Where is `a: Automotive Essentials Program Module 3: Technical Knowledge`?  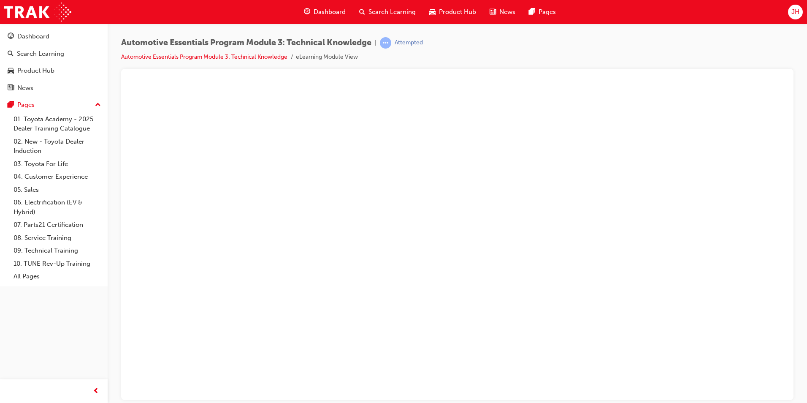
a: Automotive Essentials Program Module 3: Technical Knowledge is located at coordinates (204, 57).